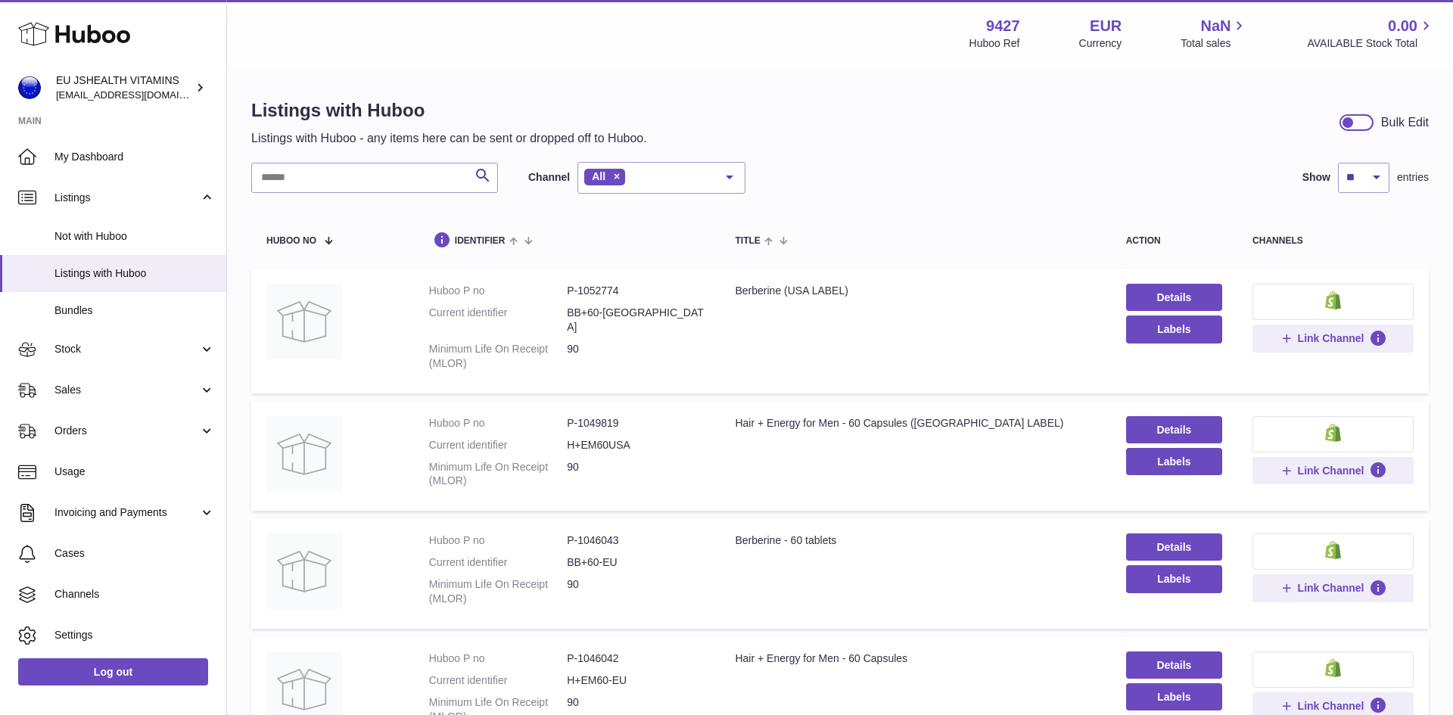 The width and height of the screenshot is (1453, 715). Describe the element at coordinates (636, 681) in the screenshot. I see `dd: H+EM60-EU` at that location.